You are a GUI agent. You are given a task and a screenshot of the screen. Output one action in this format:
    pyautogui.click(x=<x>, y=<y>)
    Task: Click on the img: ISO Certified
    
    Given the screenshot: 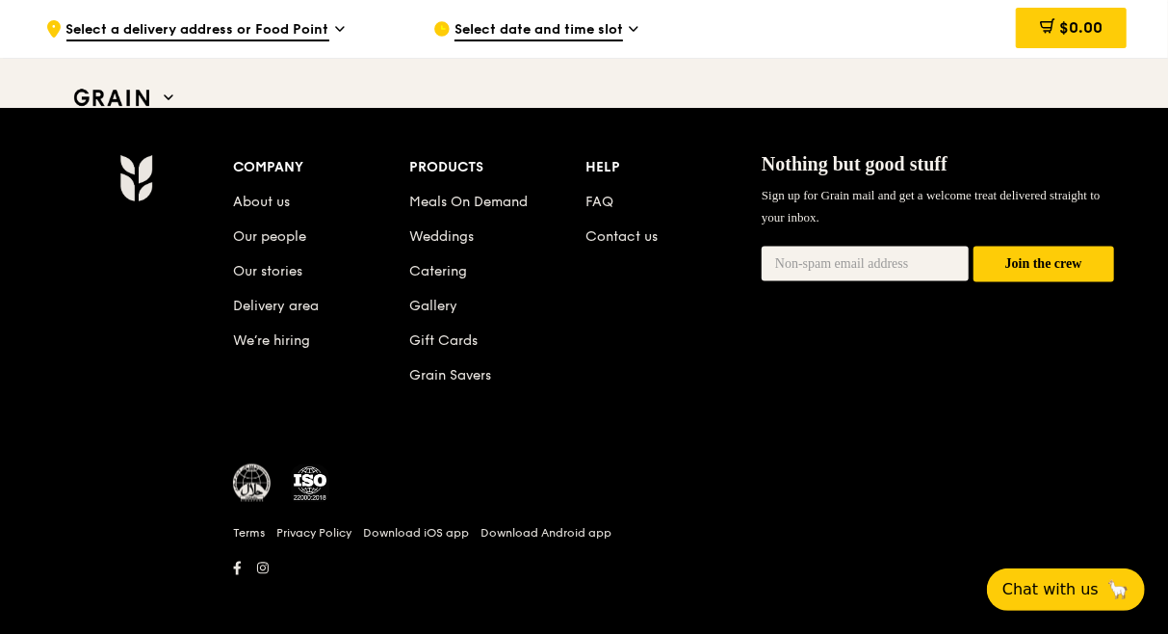 What is the action you would take?
    pyautogui.click(x=310, y=483)
    